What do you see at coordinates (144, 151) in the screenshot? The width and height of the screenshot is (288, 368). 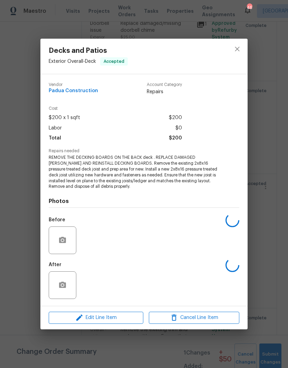 I see `span: Repairs needed` at bounding box center [144, 151].